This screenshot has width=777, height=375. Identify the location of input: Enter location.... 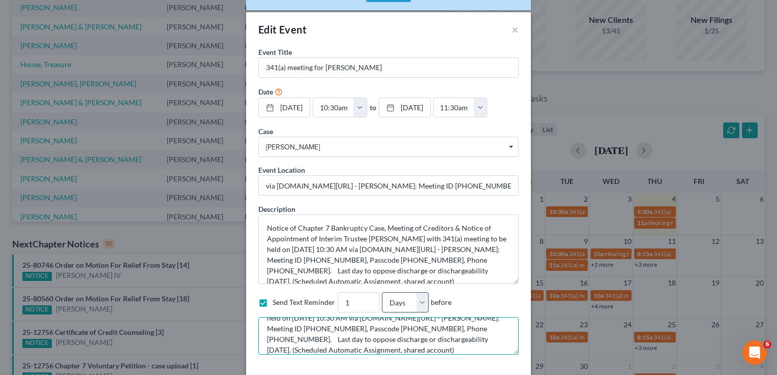
(388, 186).